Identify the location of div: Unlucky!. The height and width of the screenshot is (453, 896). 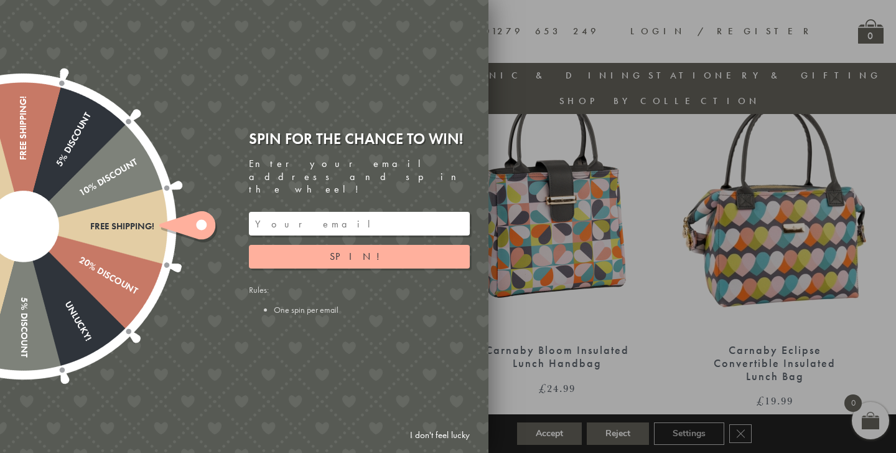
(56, 283).